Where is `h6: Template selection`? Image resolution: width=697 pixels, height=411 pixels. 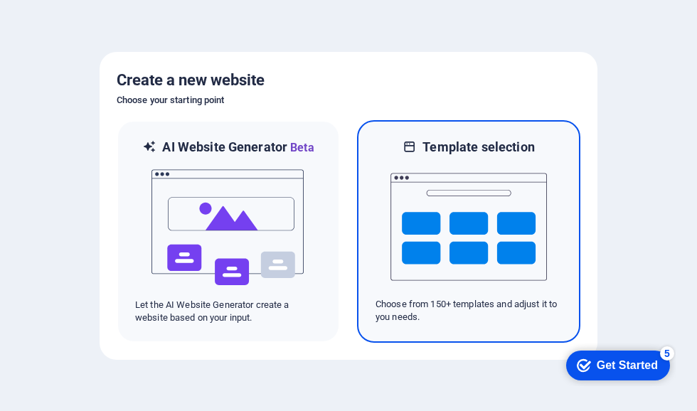
h6: Template selection is located at coordinates (478, 147).